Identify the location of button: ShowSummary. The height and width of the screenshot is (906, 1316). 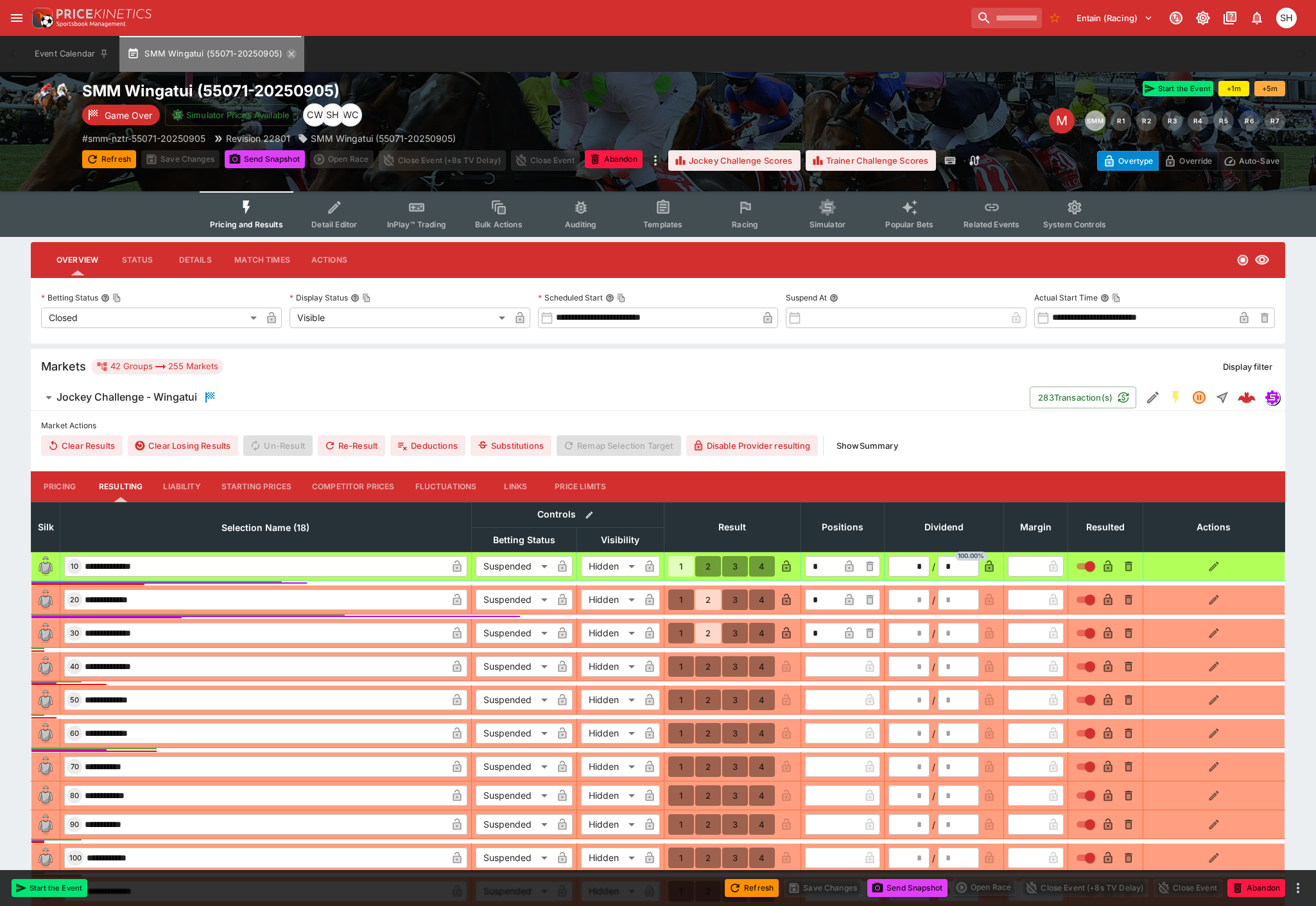
(867, 445).